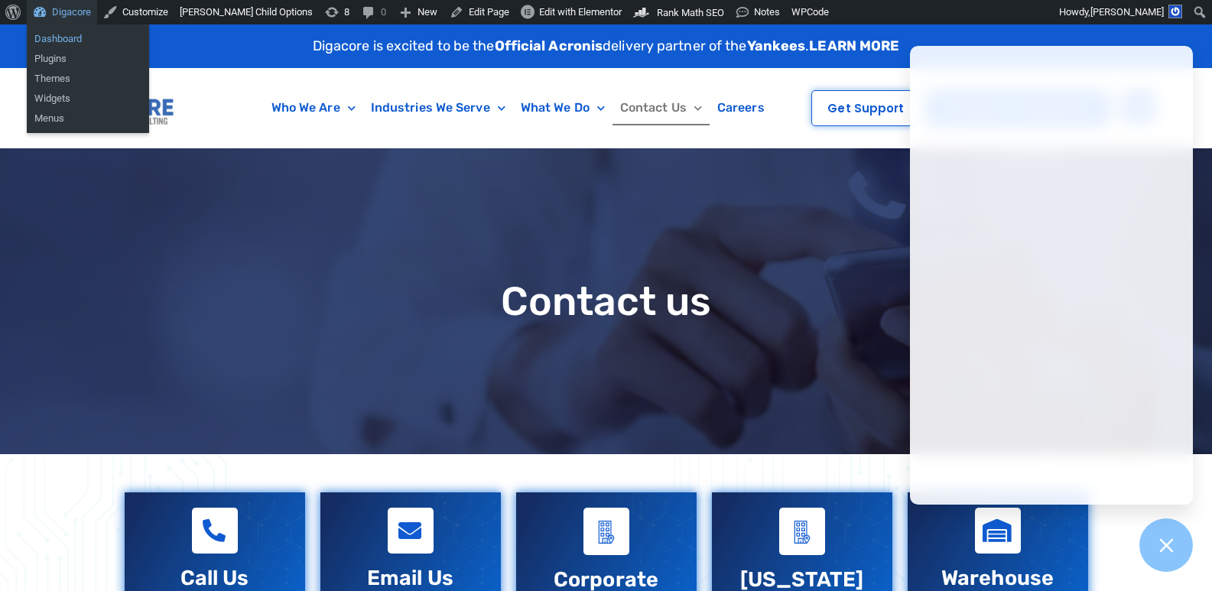 The width and height of the screenshot is (1212, 591). I want to click on a: Virginia Office, so click(802, 531).